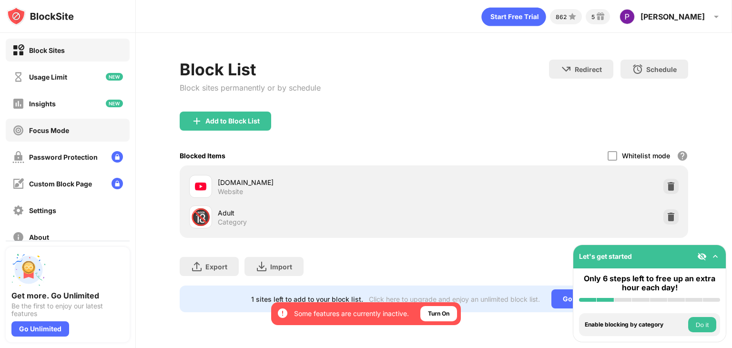  What do you see at coordinates (18, 184) in the screenshot?
I see `img: customize-block-page-off.svg` at bounding box center [18, 184].